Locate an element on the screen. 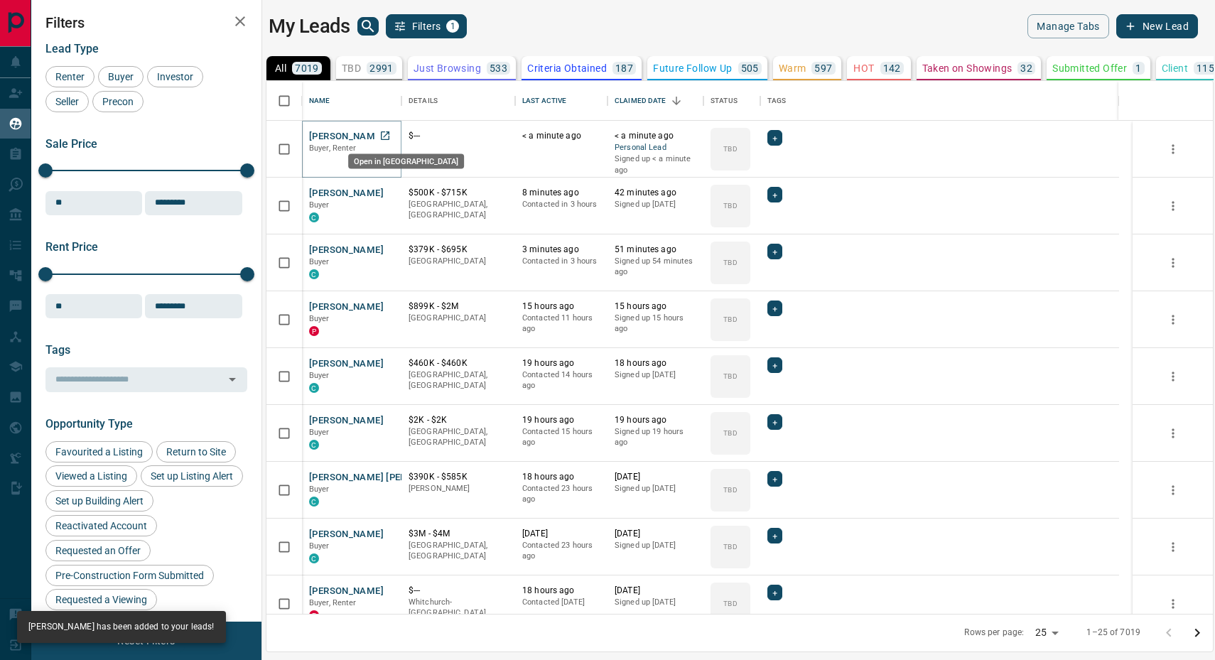 The image size is (1215, 660). button: search button is located at coordinates (368, 26).